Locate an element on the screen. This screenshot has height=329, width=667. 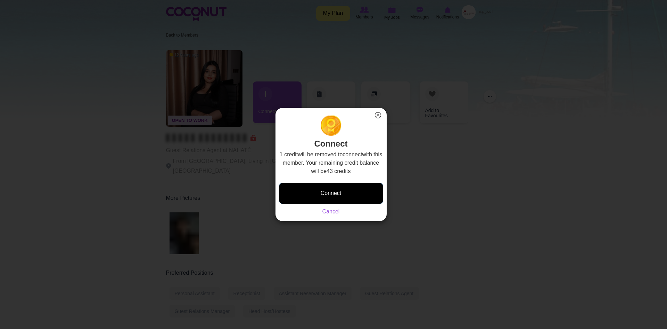
button: Connect is located at coordinates (331, 193).